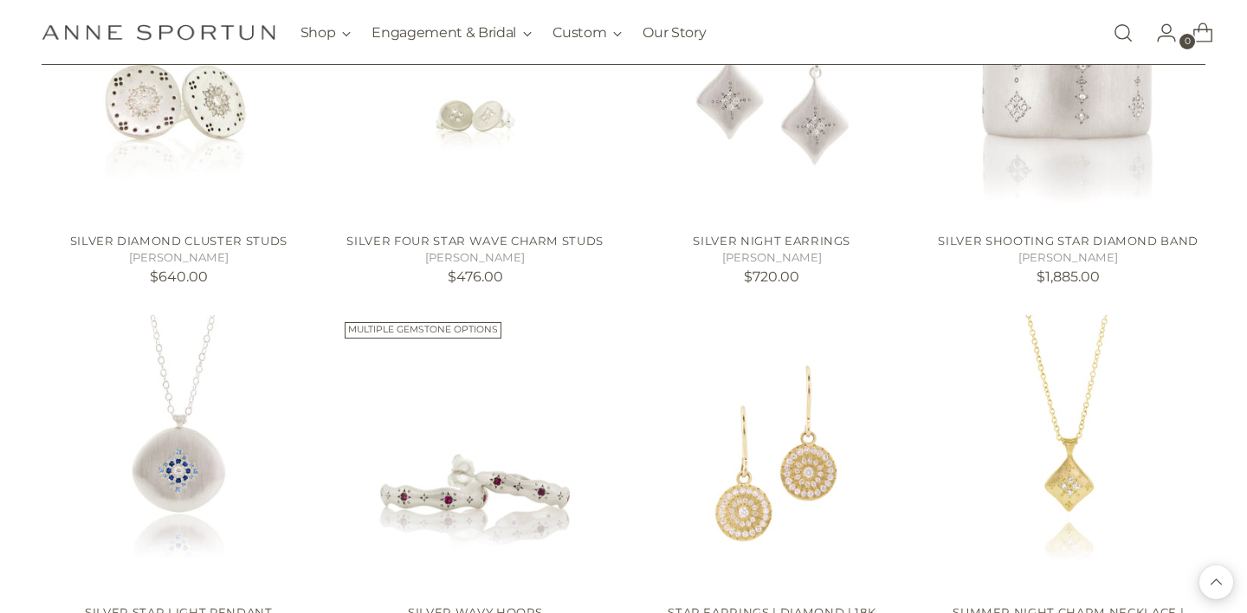 This screenshot has height=613, width=1247. I want to click on a: Star Earrings | Diamond | 18k, so click(772, 452).